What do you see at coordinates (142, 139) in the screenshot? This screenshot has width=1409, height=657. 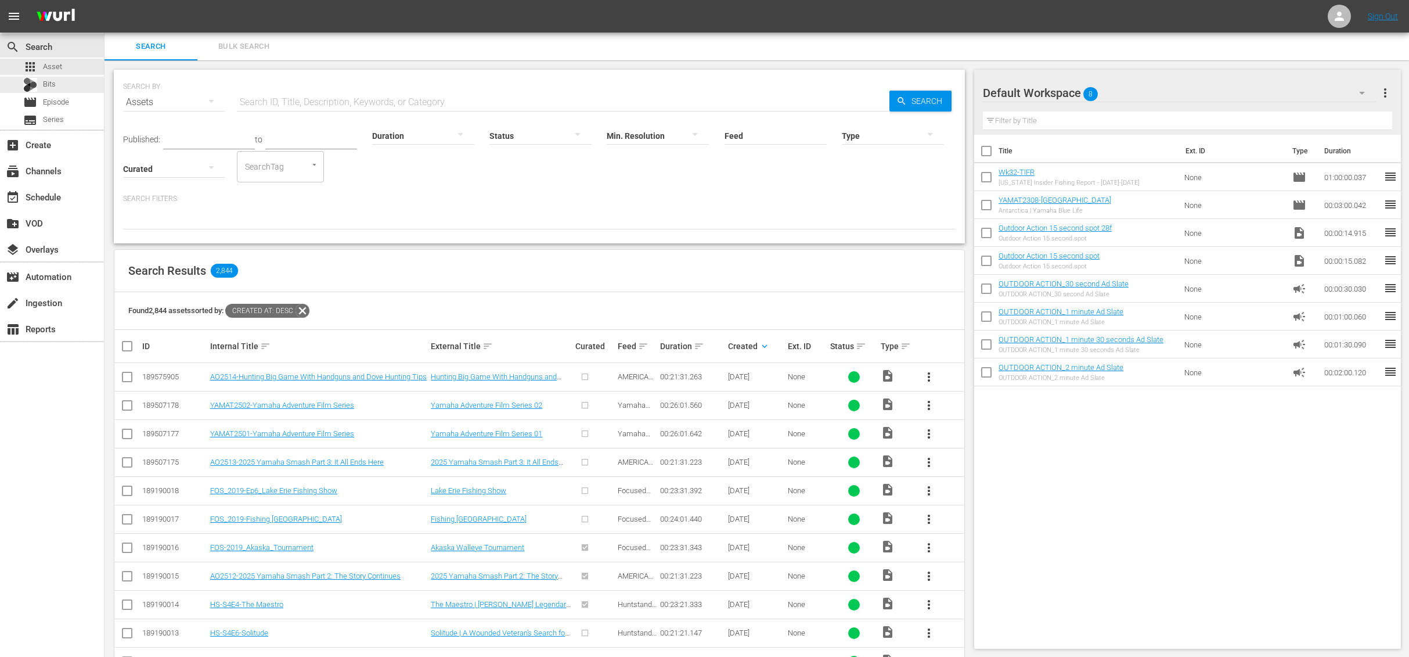 I see `span: Published:` at bounding box center [142, 139].